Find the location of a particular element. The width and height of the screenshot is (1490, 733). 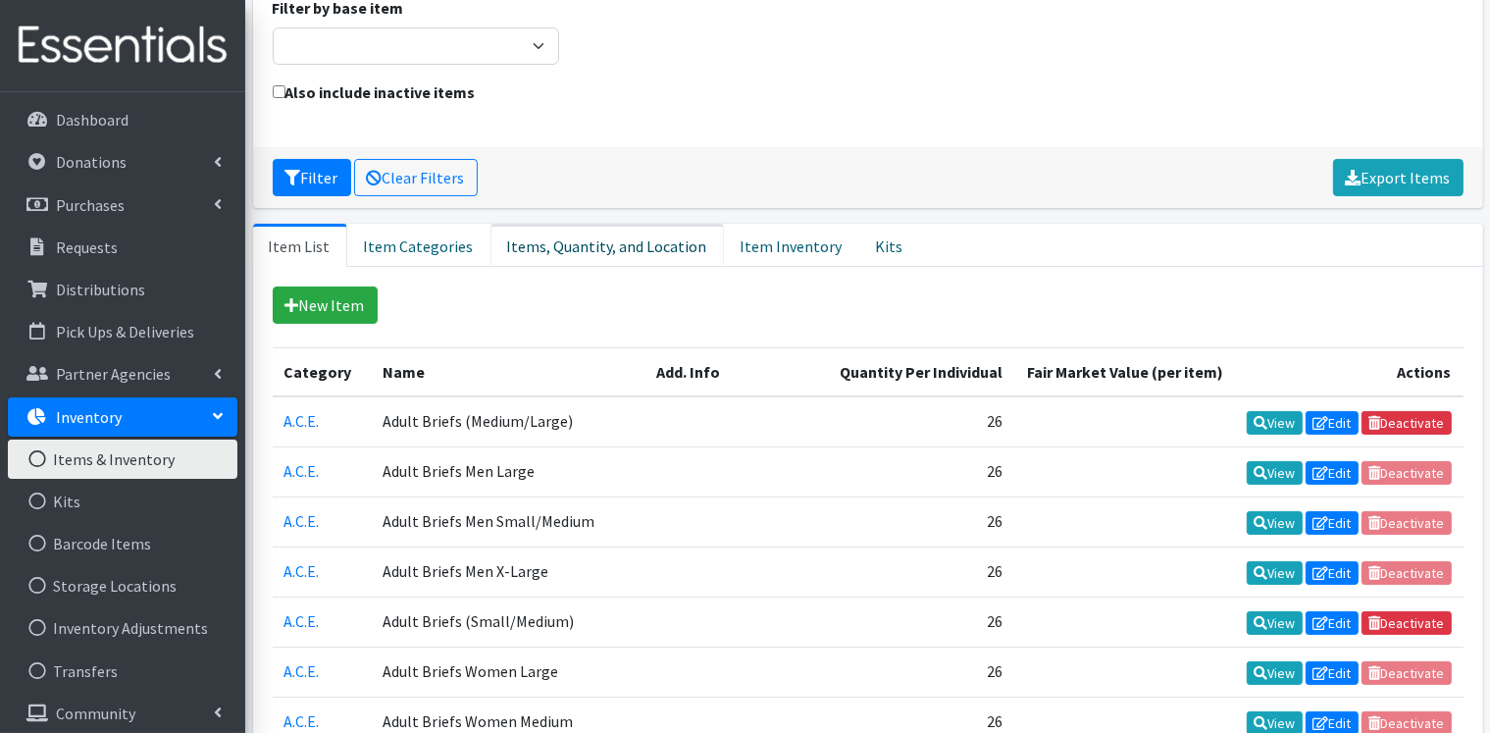

a: Donations is located at coordinates (123, 162).